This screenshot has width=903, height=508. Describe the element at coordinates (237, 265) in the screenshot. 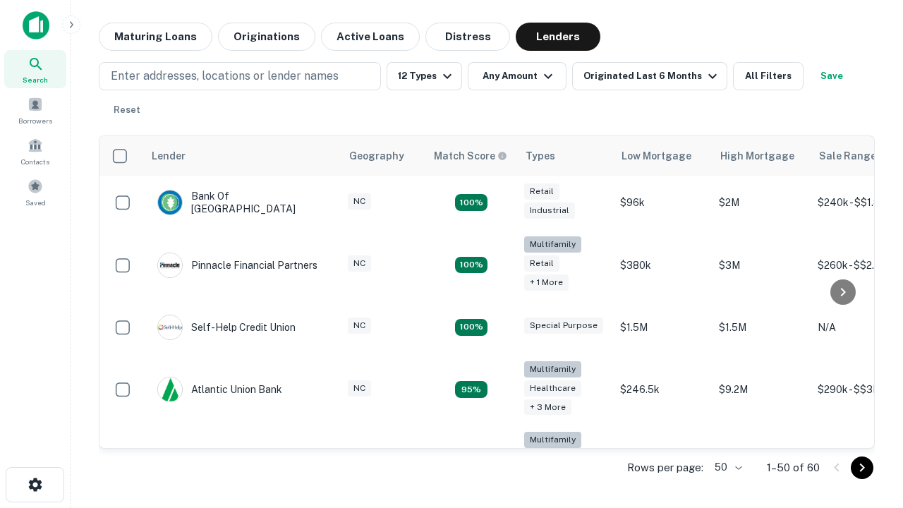

I see `div: Pinnacle Financial Partners` at that location.